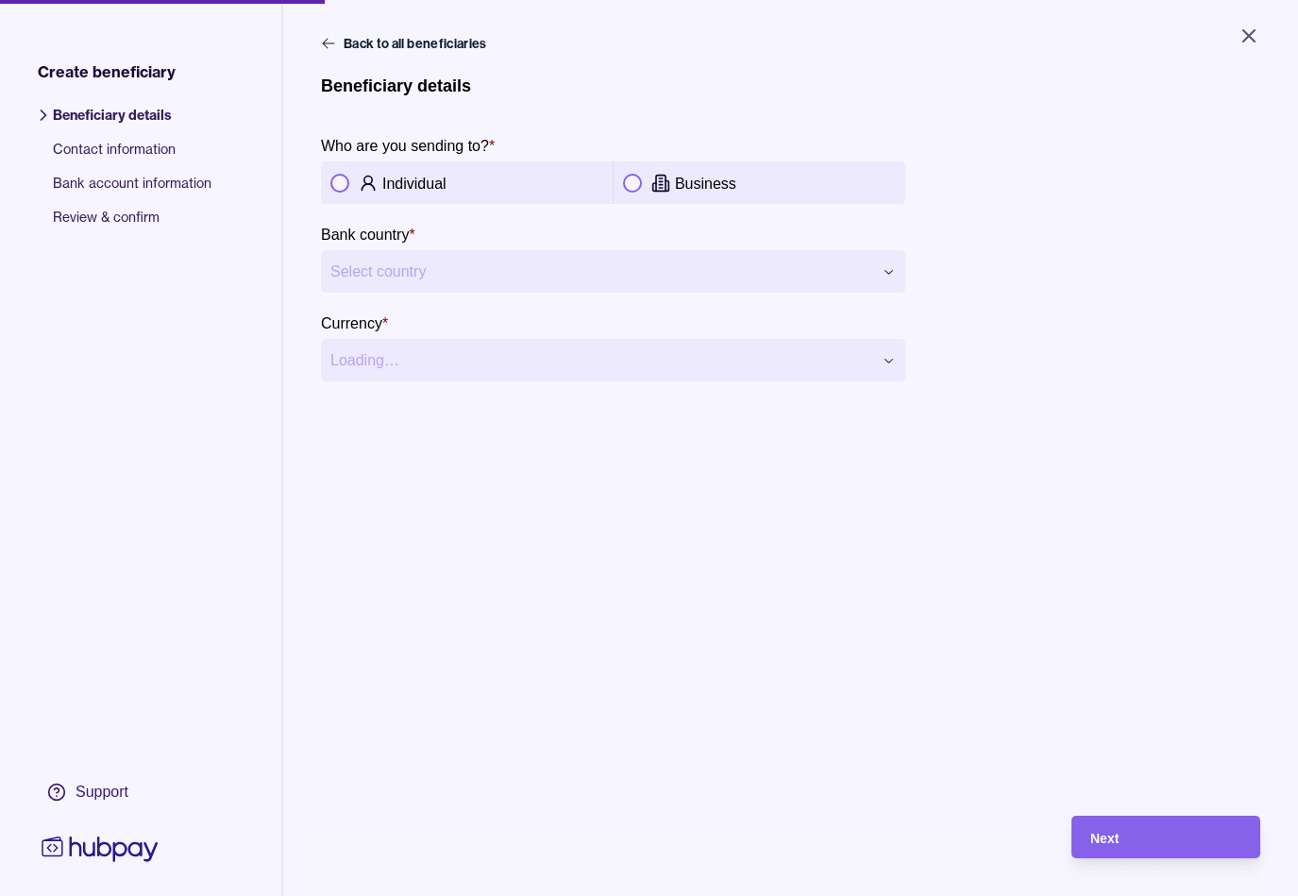 The width and height of the screenshot is (1298, 896). Describe the element at coordinates (406, 43) in the screenshot. I see `button: Back to all beneficiaries` at that location.